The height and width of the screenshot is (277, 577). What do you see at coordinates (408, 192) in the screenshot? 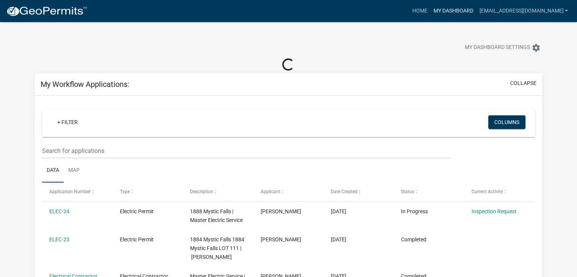
I see `span: Status` at bounding box center [408, 192].